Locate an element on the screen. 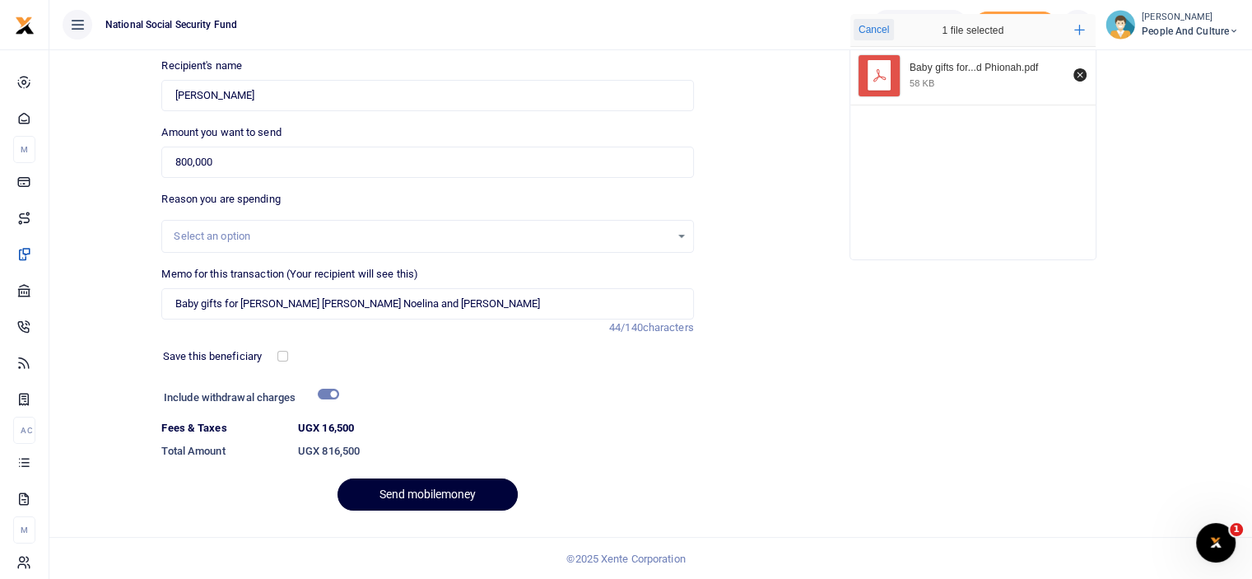 The image size is (1252, 579). span: People and Culture is located at coordinates (1190, 31).